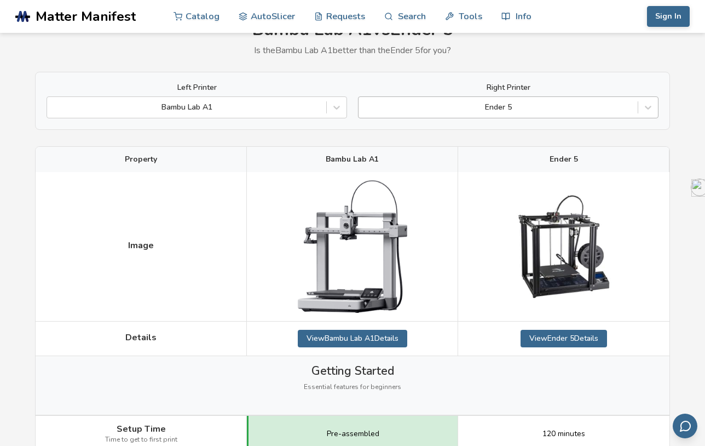  Describe the element at coordinates (141, 337) in the screenshot. I see `span: Details` at that location.